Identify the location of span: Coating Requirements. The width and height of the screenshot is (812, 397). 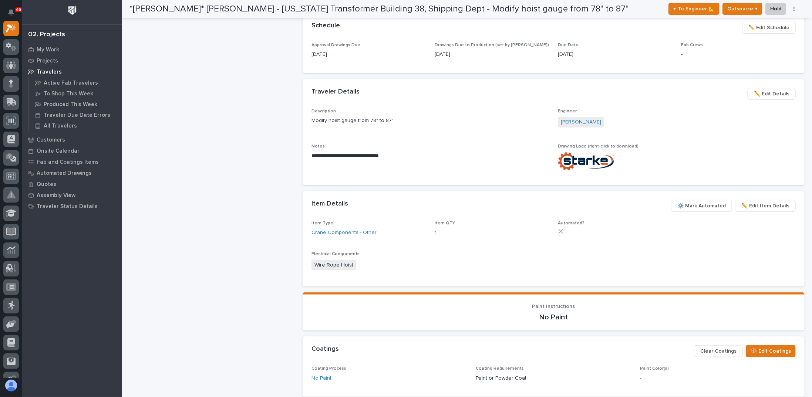
(500, 369).